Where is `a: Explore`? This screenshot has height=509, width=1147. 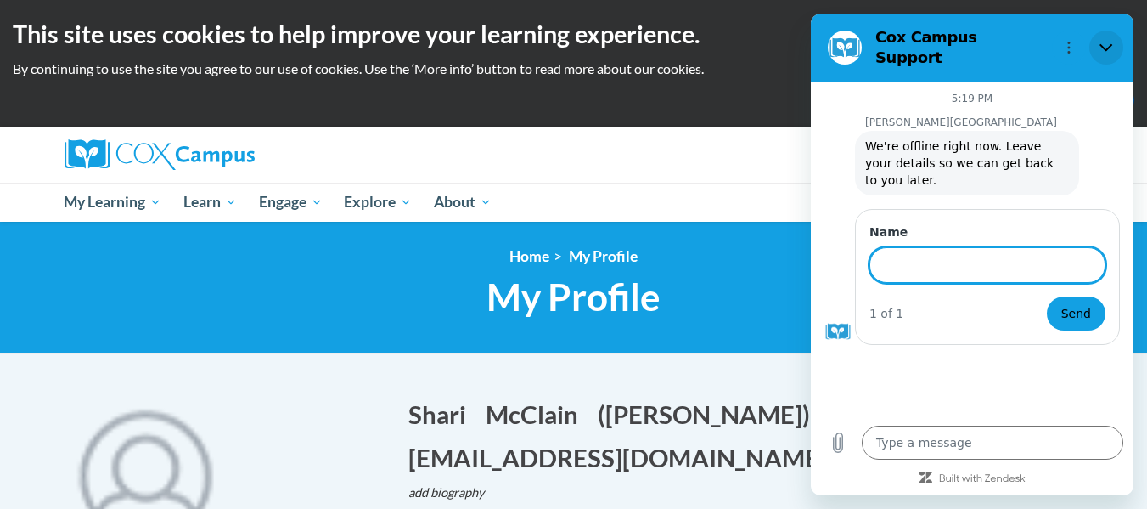 a: Explore is located at coordinates (378, 202).